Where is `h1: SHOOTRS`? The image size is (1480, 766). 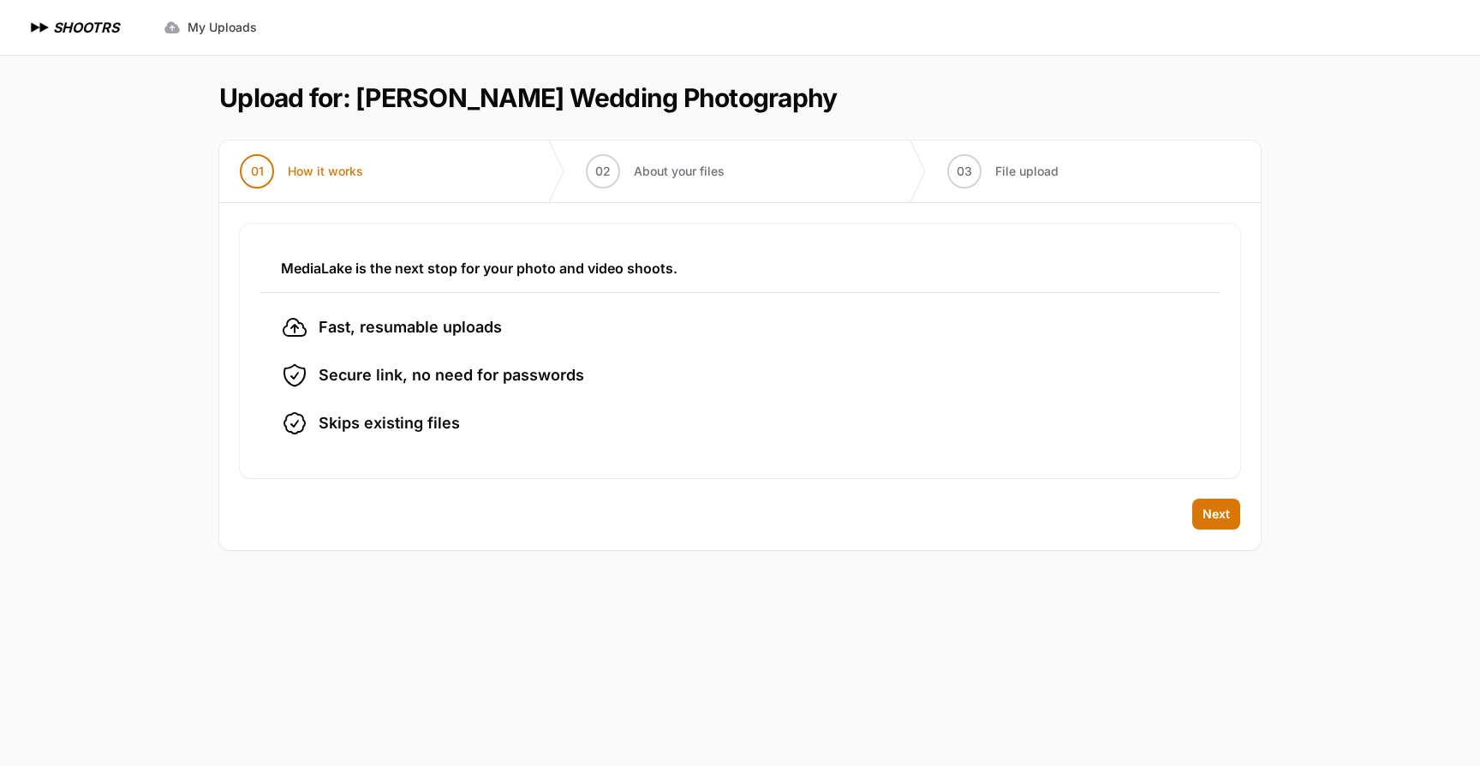
h1: SHOOTRS is located at coordinates (86, 27).